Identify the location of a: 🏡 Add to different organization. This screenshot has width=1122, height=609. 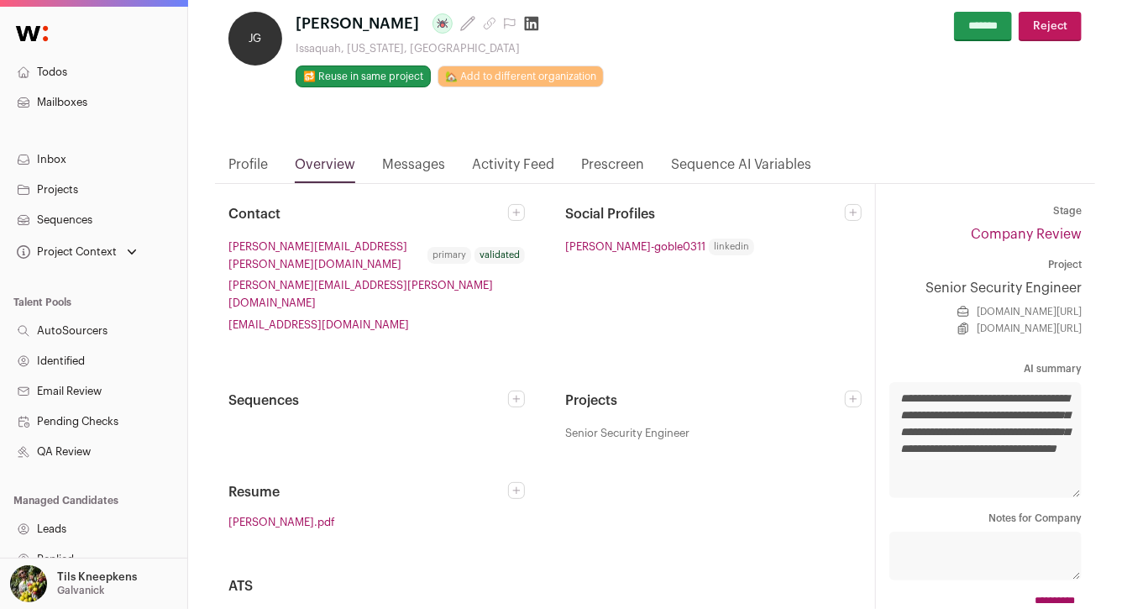
(521, 76).